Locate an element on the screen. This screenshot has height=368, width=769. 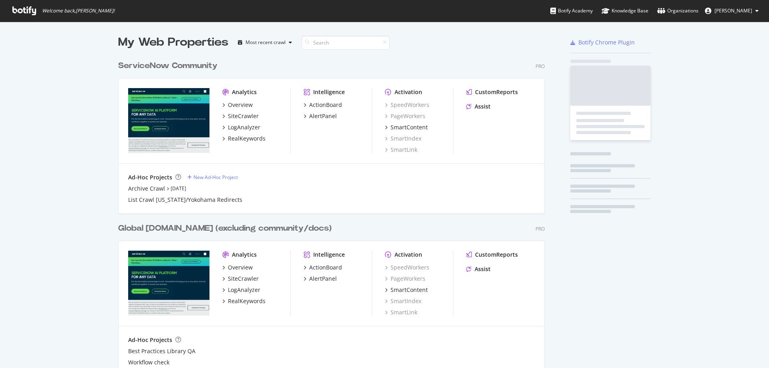
input: Search is located at coordinates (345, 42).